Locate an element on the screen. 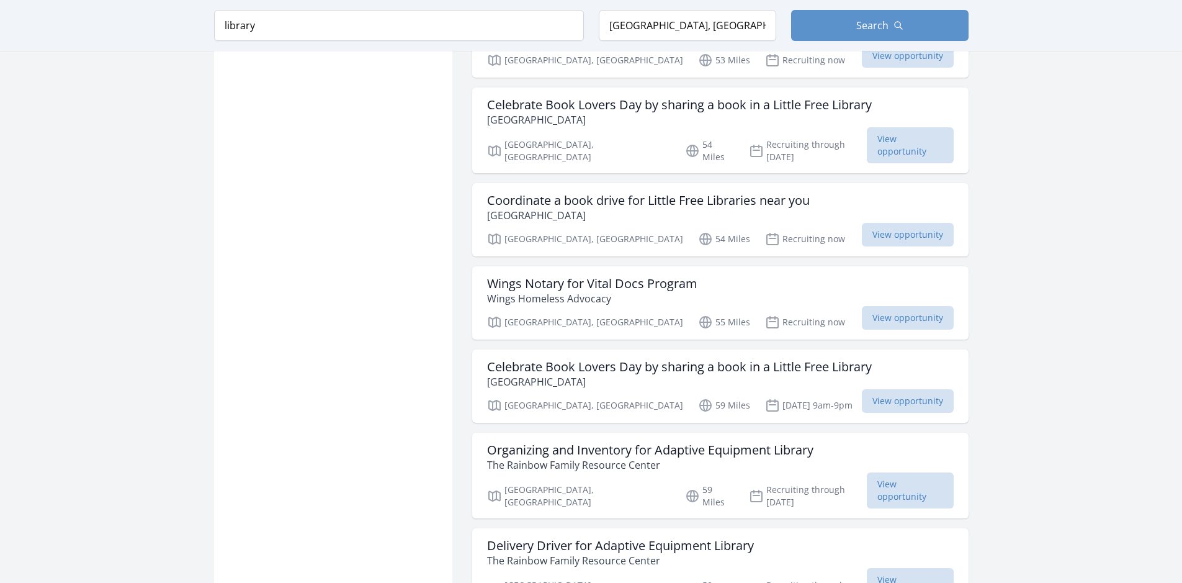  h3: Organizing and Inventory for Adaptive Equipment Library is located at coordinates (650, 450).